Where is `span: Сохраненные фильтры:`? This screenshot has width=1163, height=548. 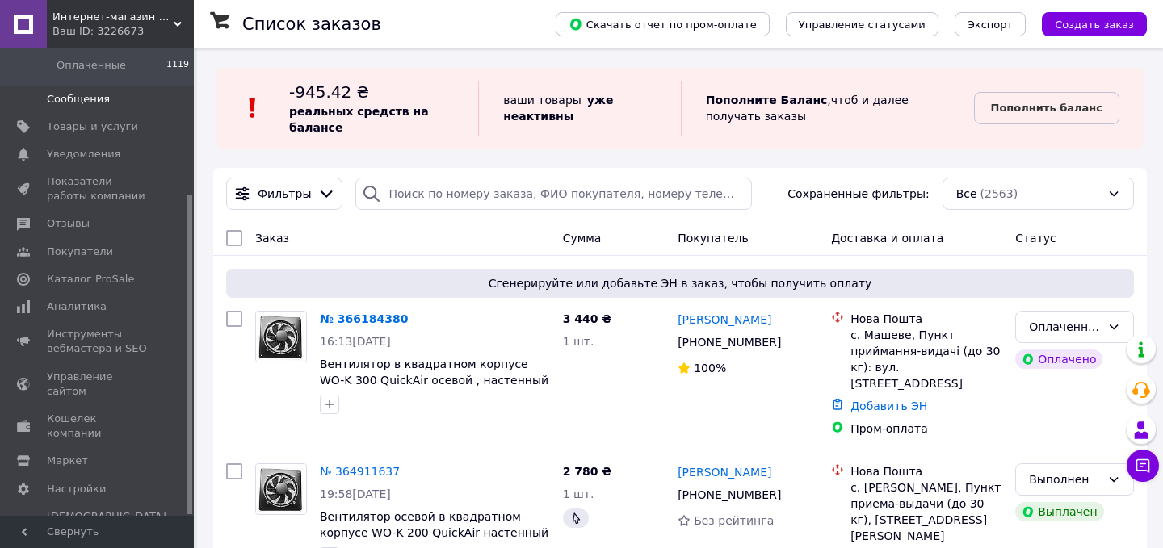
span: Сохраненные фильтры: is located at coordinates (858, 194).